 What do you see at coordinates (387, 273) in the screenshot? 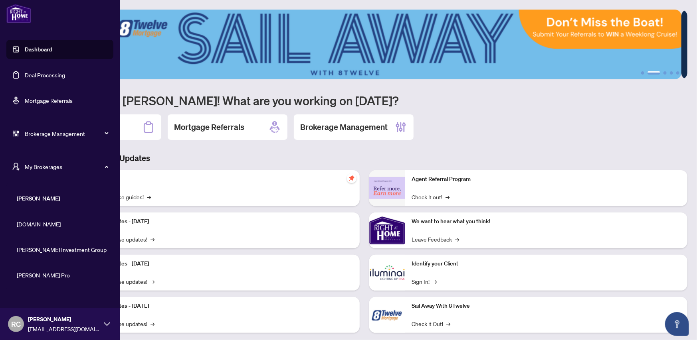
I see `img: Identify your Client` at bounding box center [387, 273].